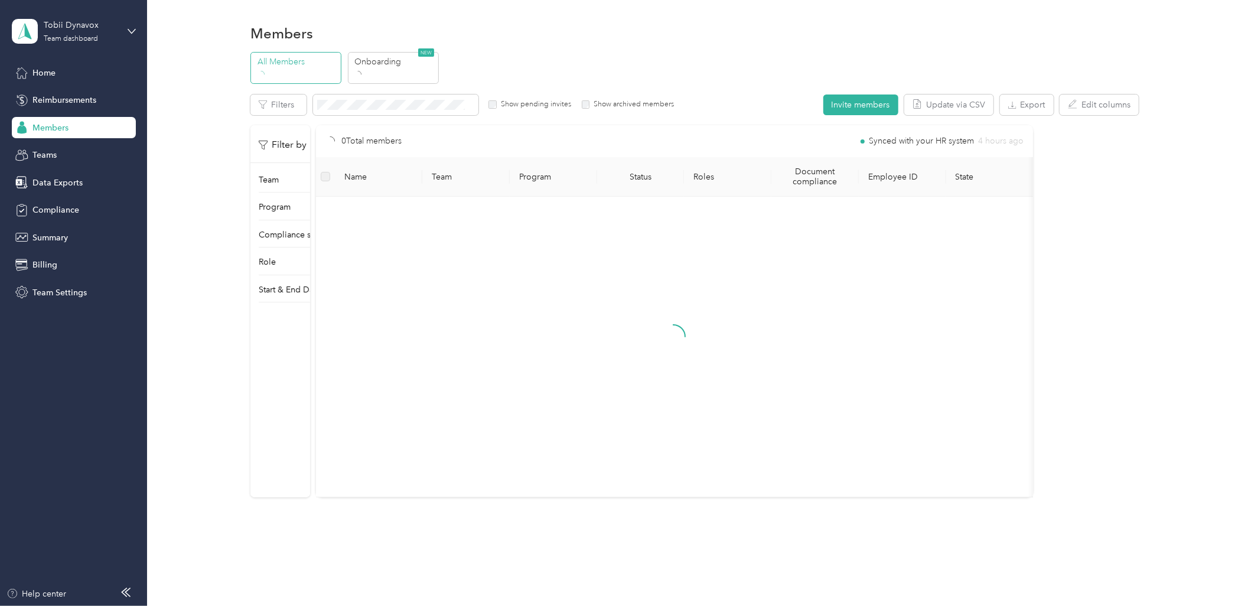 This screenshot has width=1248, height=606. I want to click on p: Program, so click(275, 207).